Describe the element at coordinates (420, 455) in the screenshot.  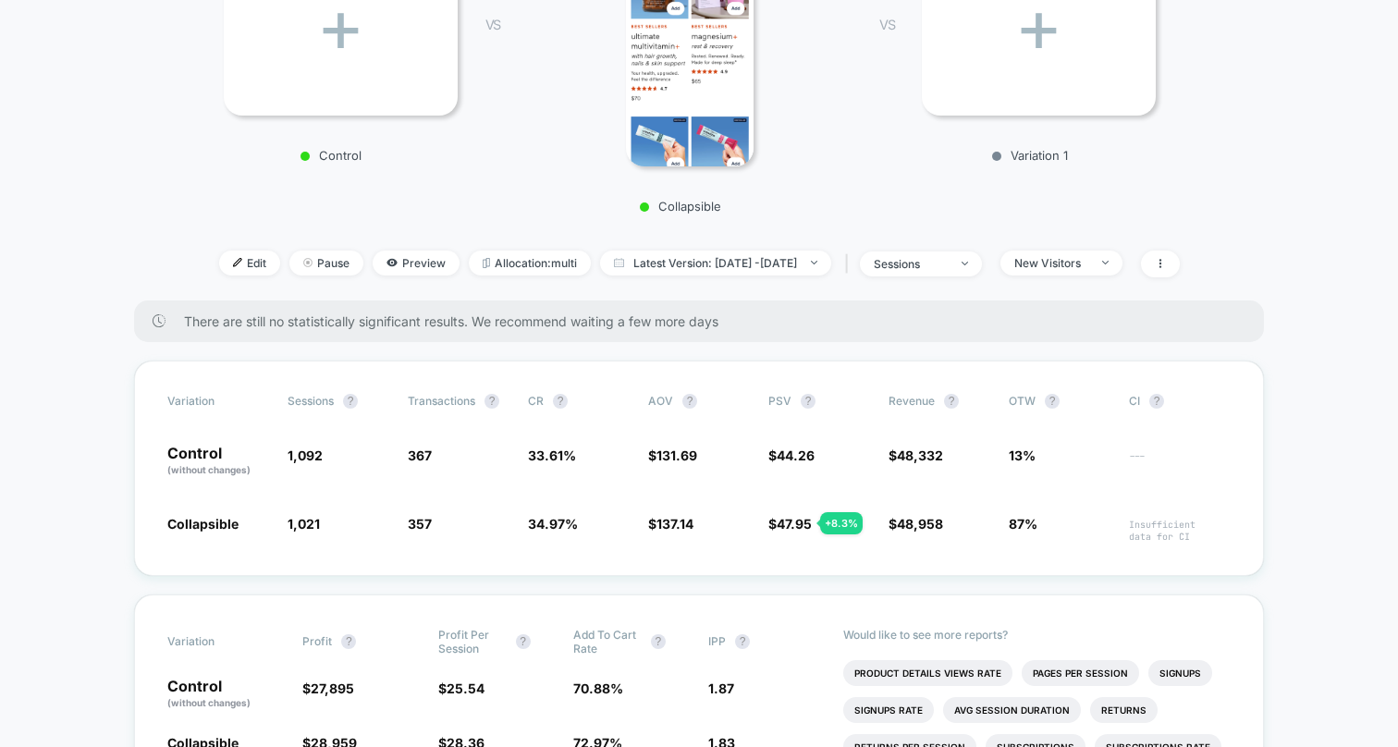
I see `span: 367` at that location.